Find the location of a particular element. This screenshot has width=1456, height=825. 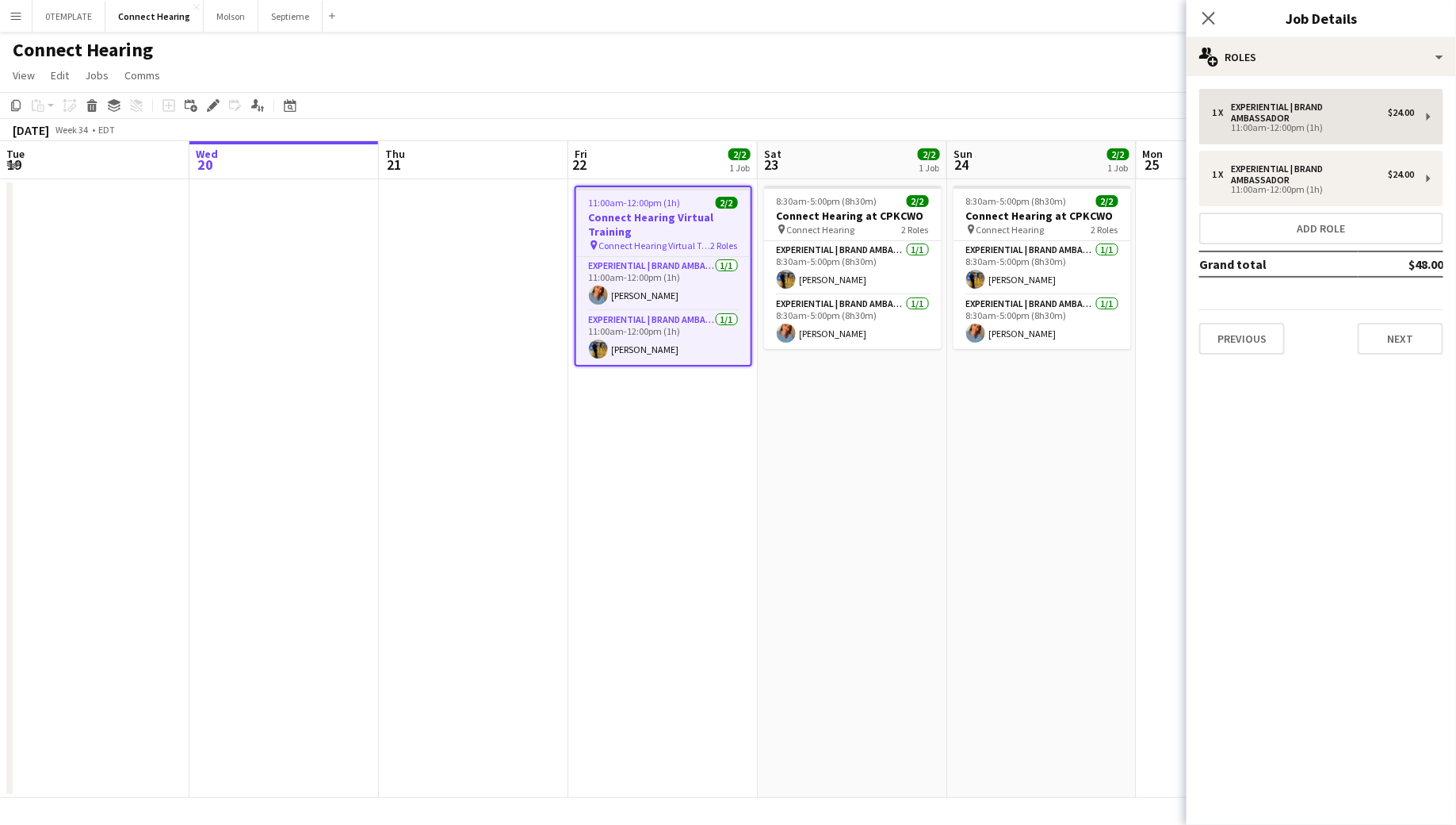

span: Thu is located at coordinates (394, 154).